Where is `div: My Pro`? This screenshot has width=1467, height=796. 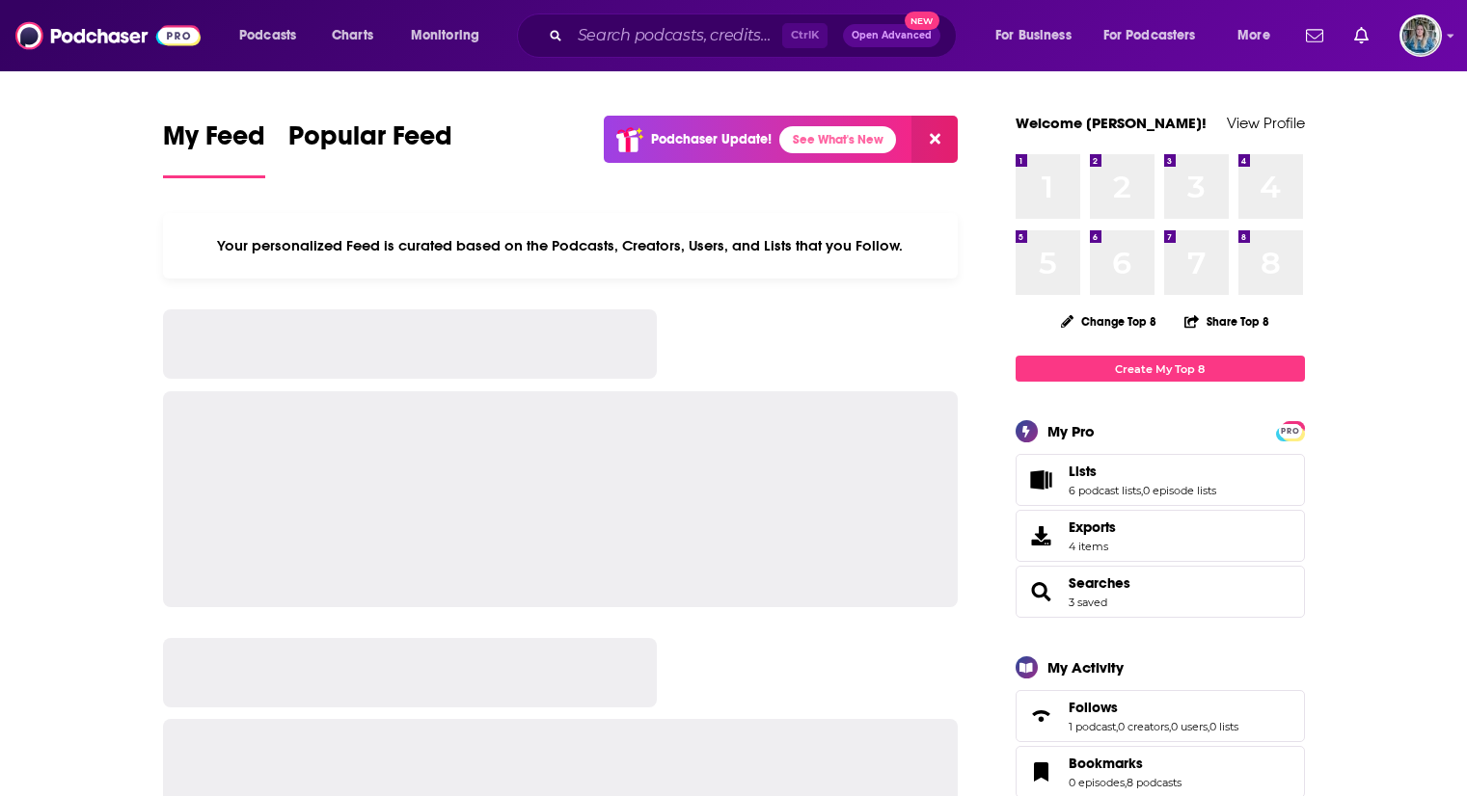
div: My Pro is located at coordinates (1070, 431).